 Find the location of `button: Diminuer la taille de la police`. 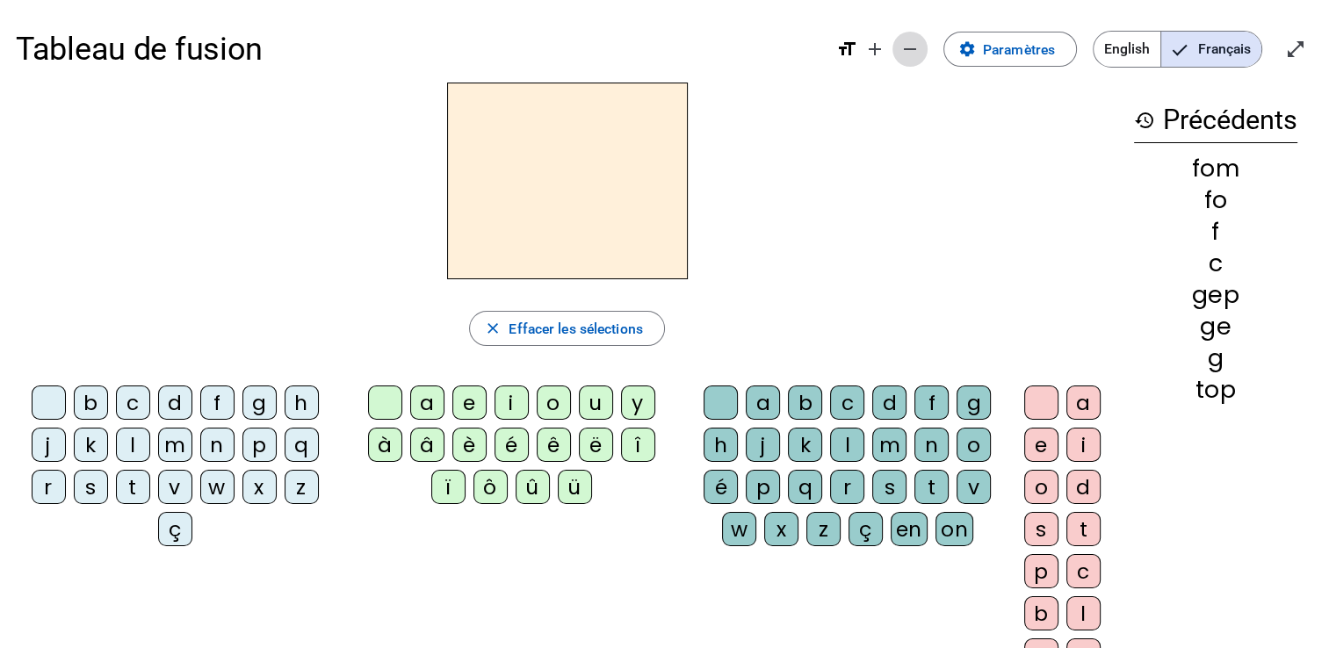

button: Diminuer la taille de la police is located at coordinates (910, 49).